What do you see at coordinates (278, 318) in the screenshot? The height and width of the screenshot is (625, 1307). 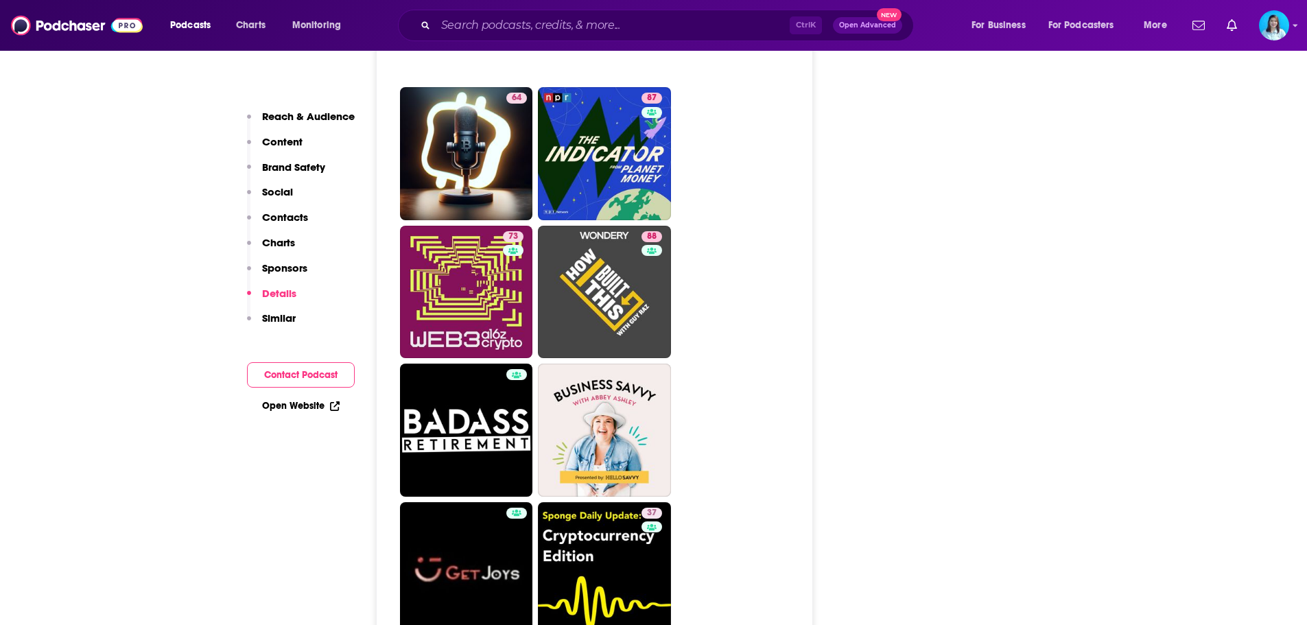 I see `p: Similar` at bounding box center [278, 318].